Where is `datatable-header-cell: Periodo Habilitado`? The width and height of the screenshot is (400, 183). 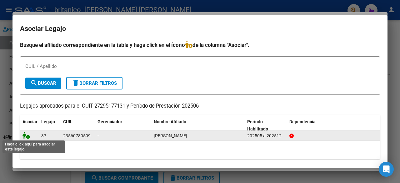
datatable-header-cell: Periodo Habilitado is located at coordinates (266, 125).